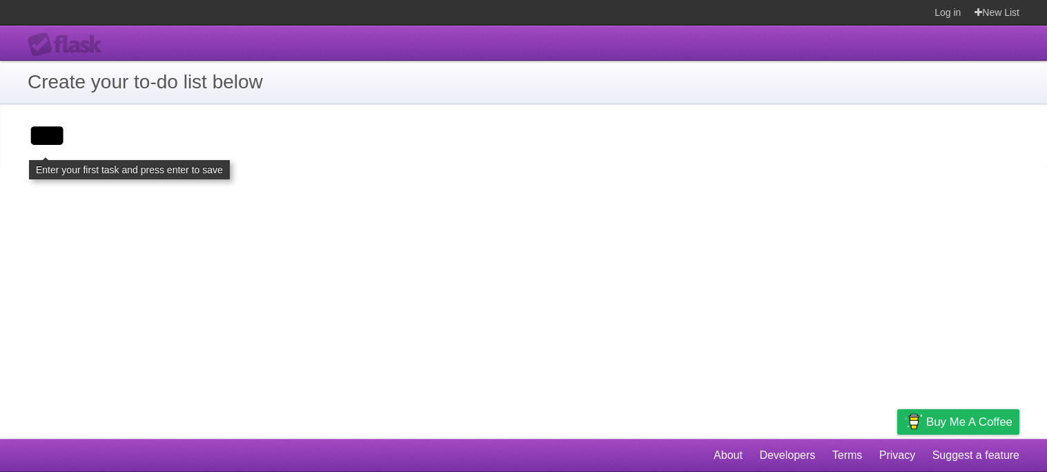 This screenshot has width=1047, height=472. Describe the element at coordinates (913, 422) in the screenshot. I see `img: Buy me a coffee` at that location.